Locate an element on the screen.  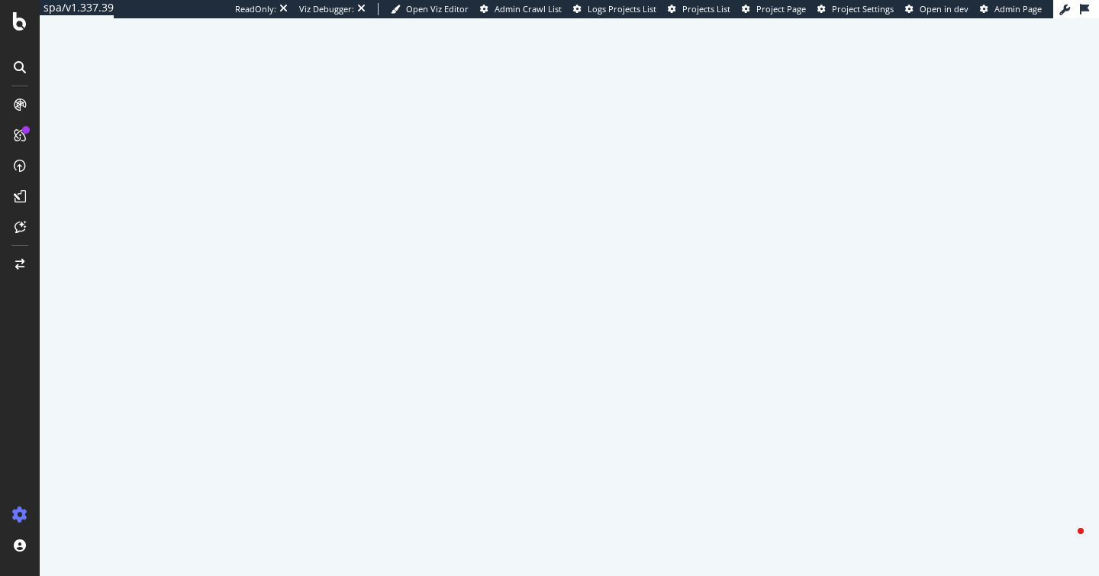
span: Projects List is located at coordinates (706, 8).